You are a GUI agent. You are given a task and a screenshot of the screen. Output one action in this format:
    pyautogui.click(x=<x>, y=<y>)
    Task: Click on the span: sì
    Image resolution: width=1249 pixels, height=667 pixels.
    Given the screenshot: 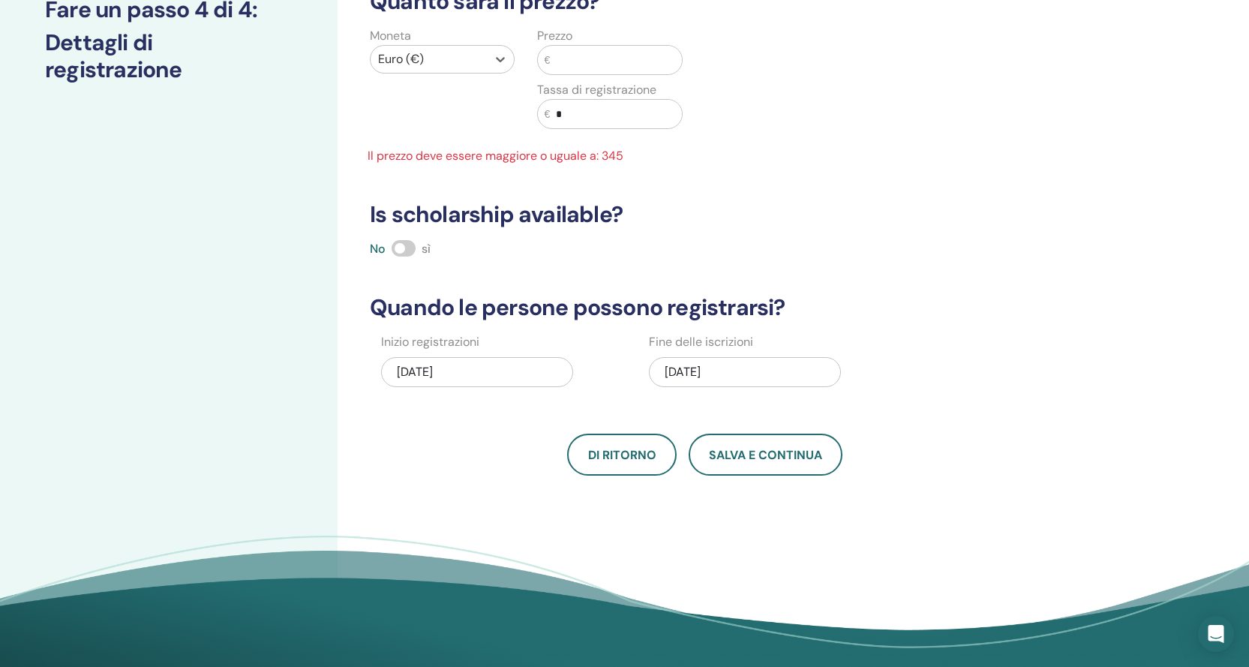 What is the action you would take?
    pyautogui.click(x=426, y=248)
    